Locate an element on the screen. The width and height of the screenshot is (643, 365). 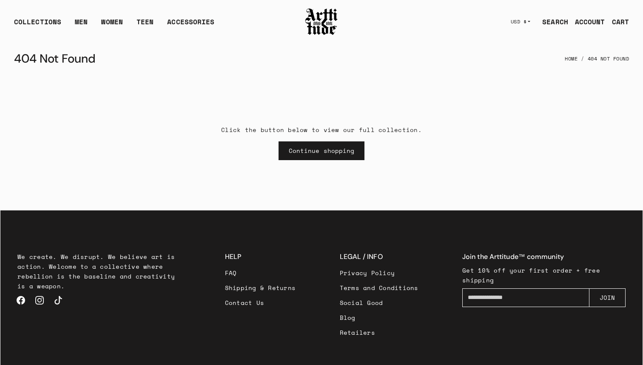
h4: Join the Arttitude™ community is located at coordinates (544, 257).